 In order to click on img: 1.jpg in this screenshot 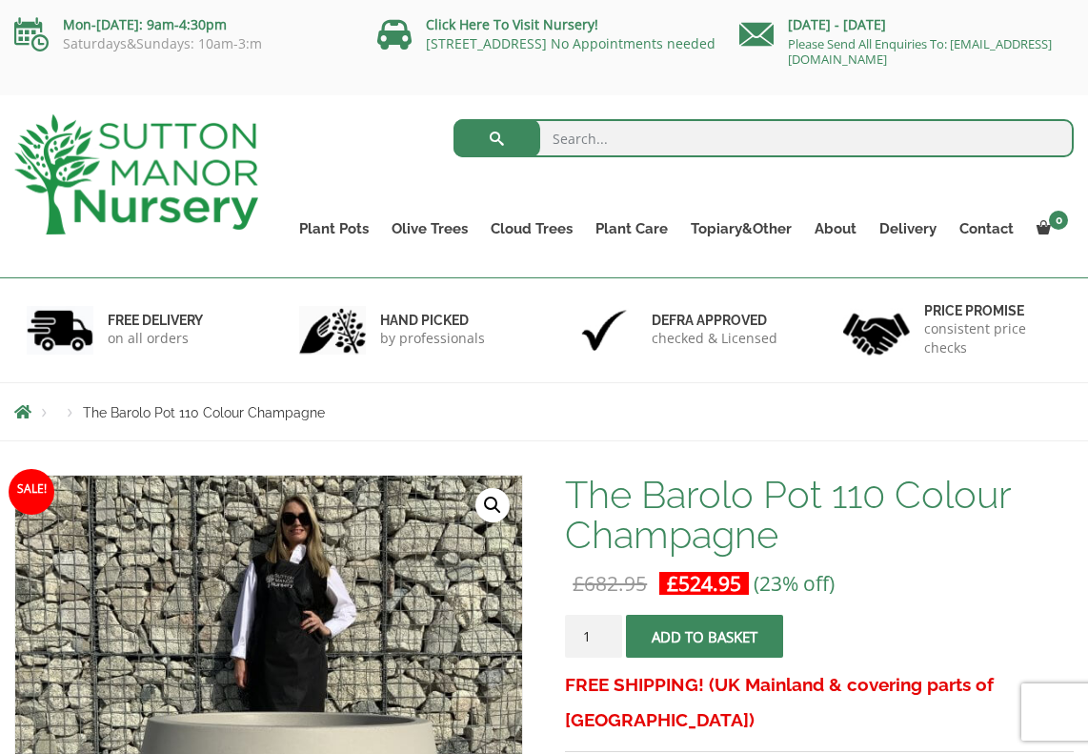, I will do `click(60, 330)`.